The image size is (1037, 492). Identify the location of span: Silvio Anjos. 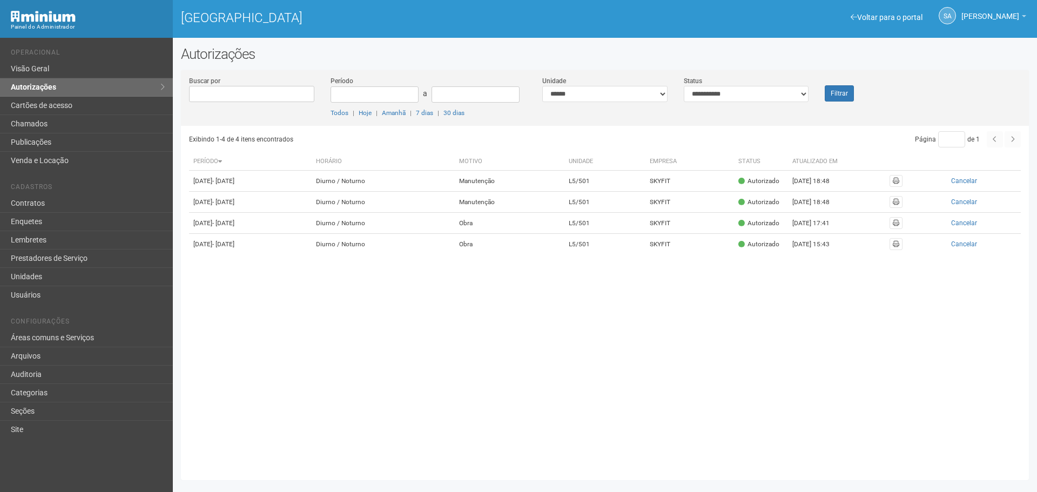
(990, 11).